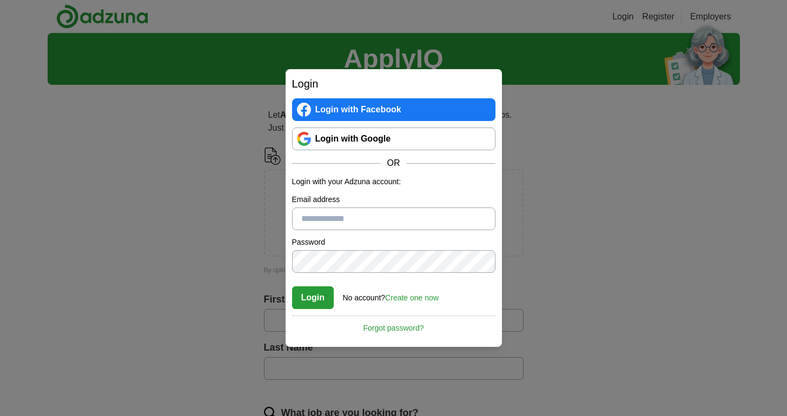  Describe the element at coordinates (390, 295) in the screenshot. I see `div: No account?` at that location.